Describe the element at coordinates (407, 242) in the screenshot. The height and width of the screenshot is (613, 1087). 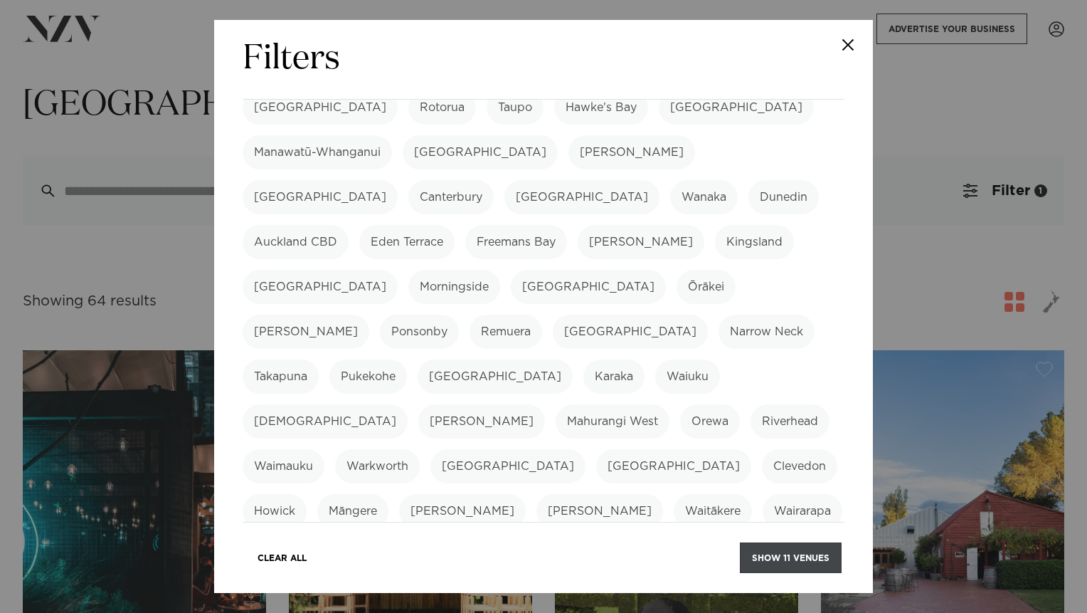
I see `label: Eden Terrace` at that location.